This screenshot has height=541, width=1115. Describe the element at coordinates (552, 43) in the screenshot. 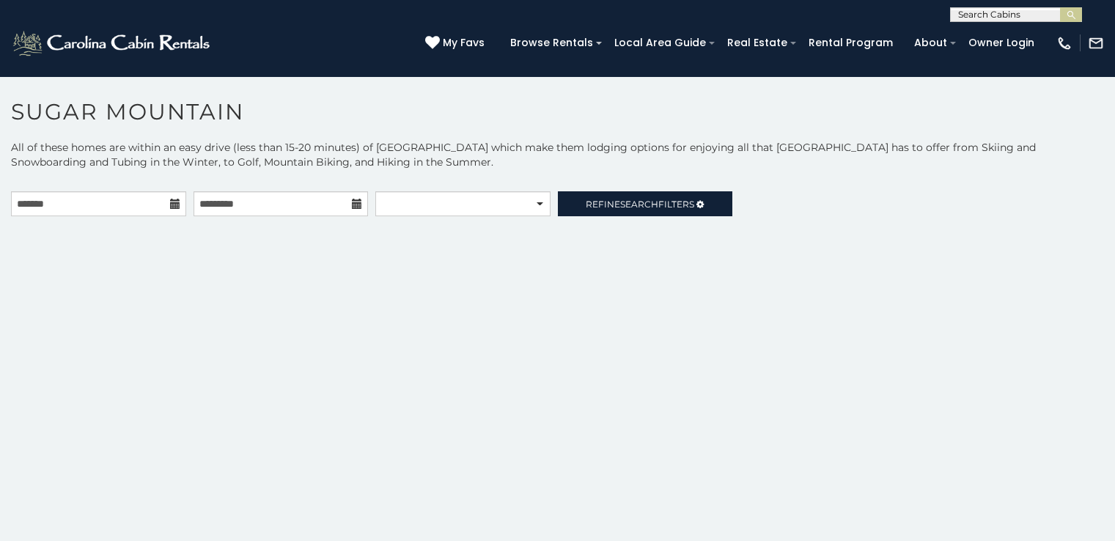

I see `a: Browse Rentals` at that location.